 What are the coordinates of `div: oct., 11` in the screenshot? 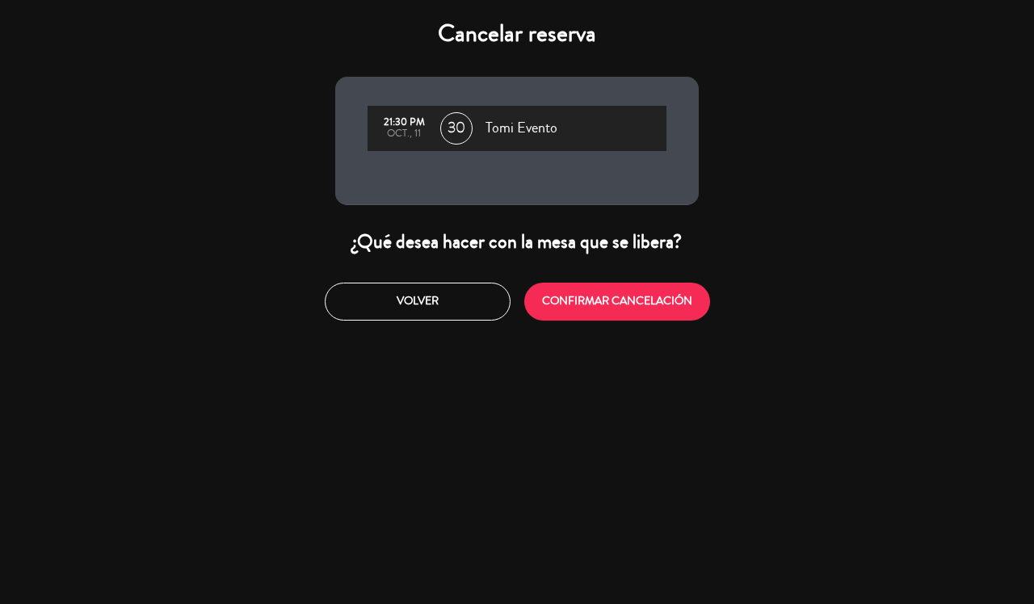 It's located at (404, 134).